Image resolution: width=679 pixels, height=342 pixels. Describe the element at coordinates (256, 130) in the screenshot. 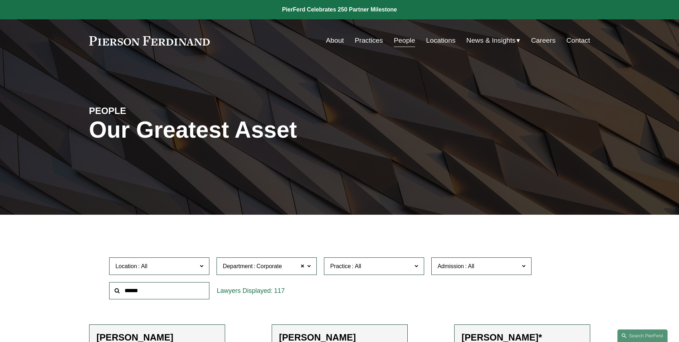

I see `h1: Our Greatest Asset` at that location.